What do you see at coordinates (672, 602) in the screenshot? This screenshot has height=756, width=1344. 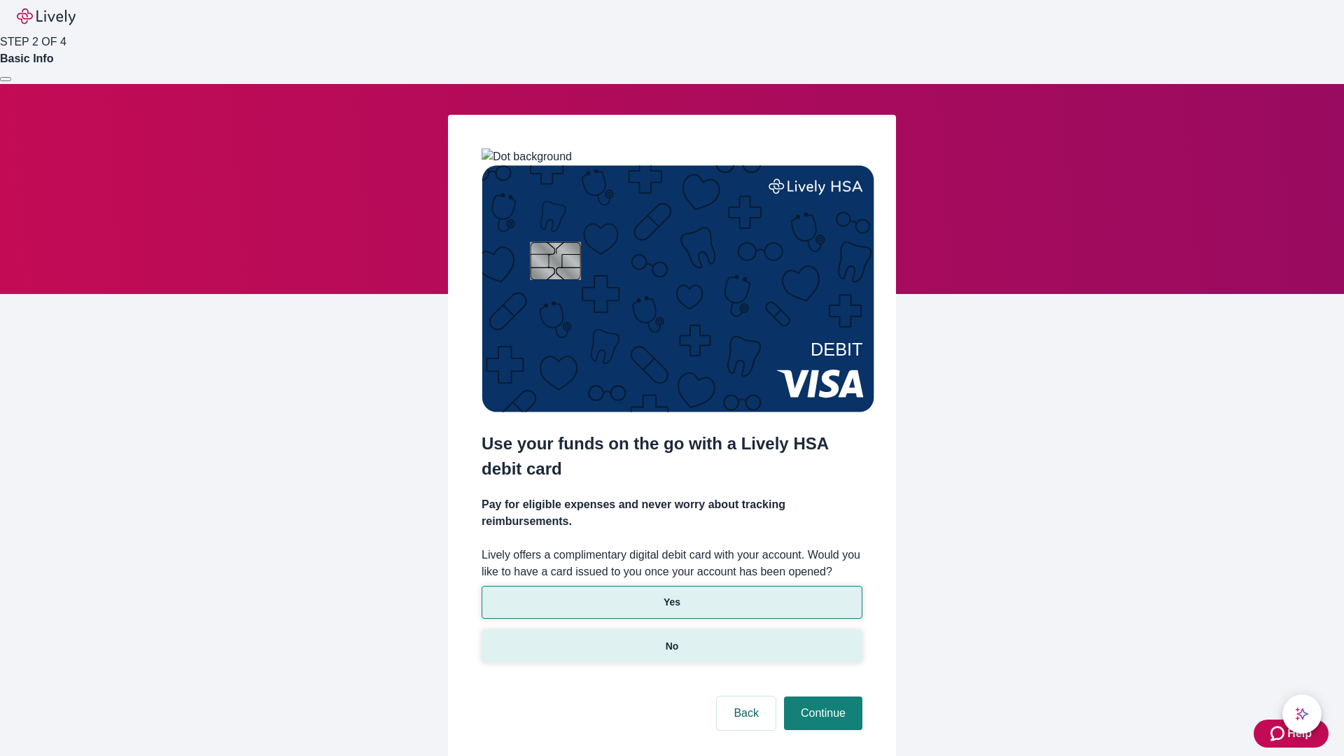 I see `button: Yes` at bounding box center [672, 602].